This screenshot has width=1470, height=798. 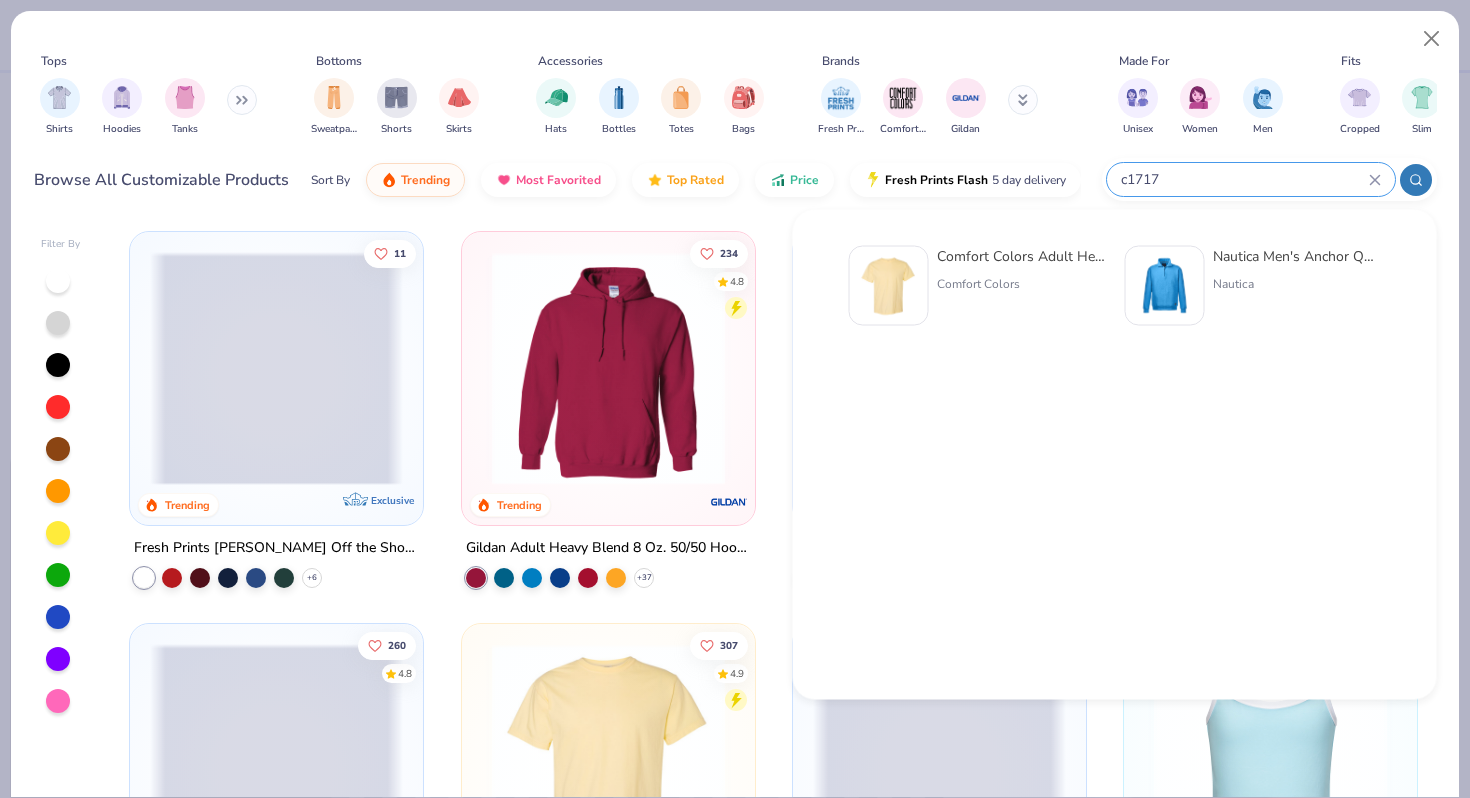 I want to click on span: Top Rated, so click(x=695, y=180).